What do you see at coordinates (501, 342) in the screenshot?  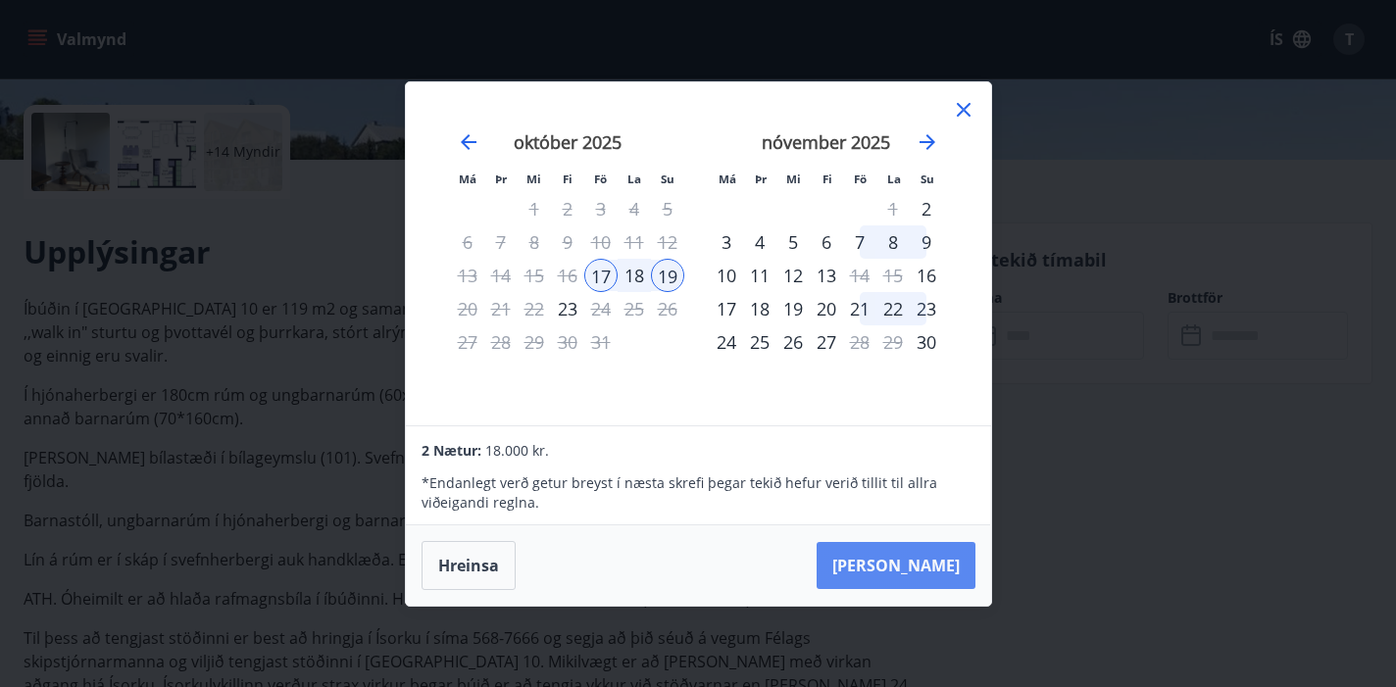 I see `td: Not available. þriðjudagur, 28. október 2025` at bounding box center [501, 342].